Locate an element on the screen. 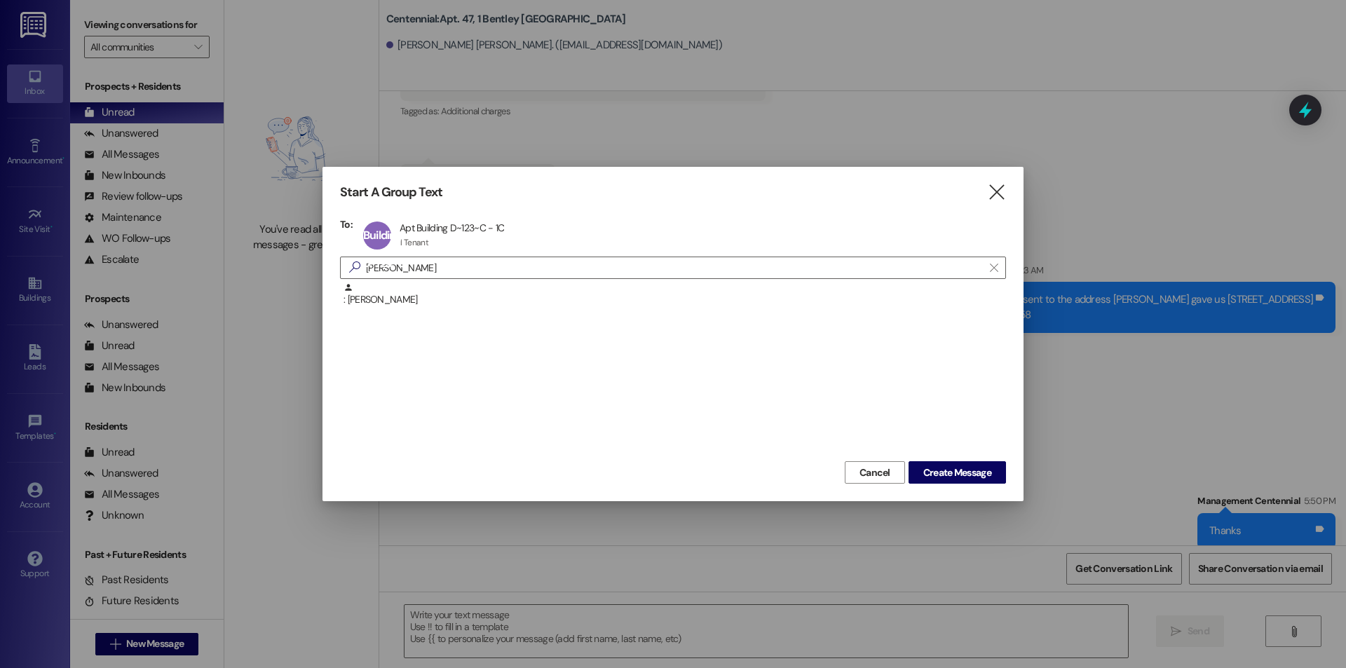  input: Search for any contact or apartment is located at coordinates (674, 268).